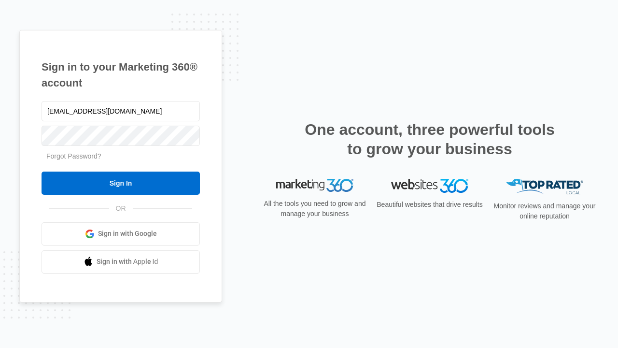 This screenshot has width=618, height=348. What do you see at coordinates (315, 209) in the screenshot?
I see `p: All the tools you need to grow and manage your business` at bounding box center [315, 209].